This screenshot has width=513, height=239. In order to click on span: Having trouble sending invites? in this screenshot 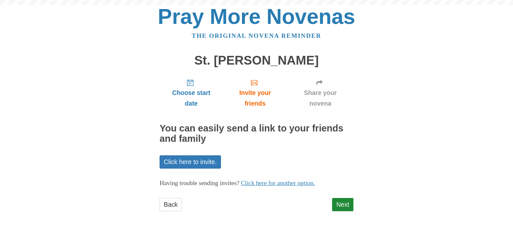, I will do `click(199, 183)`.